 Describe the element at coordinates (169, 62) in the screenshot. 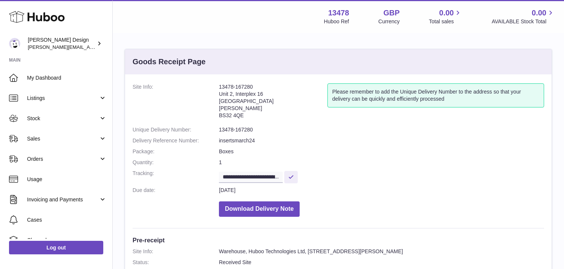

I see `h3: Goods Receipt Page` at that location.